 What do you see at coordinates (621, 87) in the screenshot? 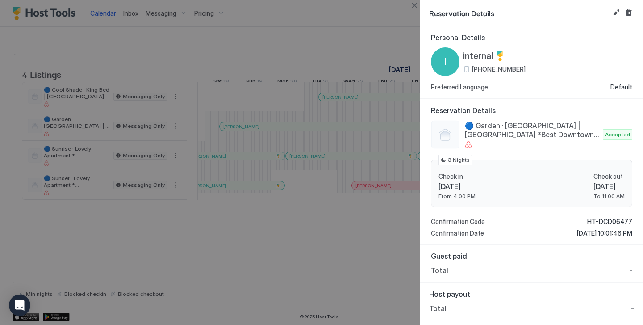
I see `span: Default` at bounding box center [621, 87].